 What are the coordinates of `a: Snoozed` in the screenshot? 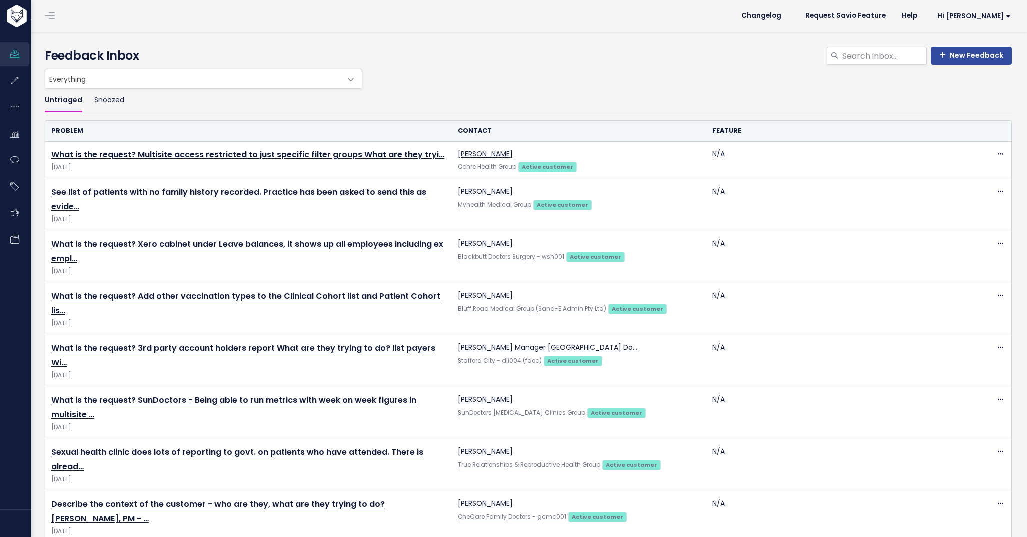 It's located at (109, 100).